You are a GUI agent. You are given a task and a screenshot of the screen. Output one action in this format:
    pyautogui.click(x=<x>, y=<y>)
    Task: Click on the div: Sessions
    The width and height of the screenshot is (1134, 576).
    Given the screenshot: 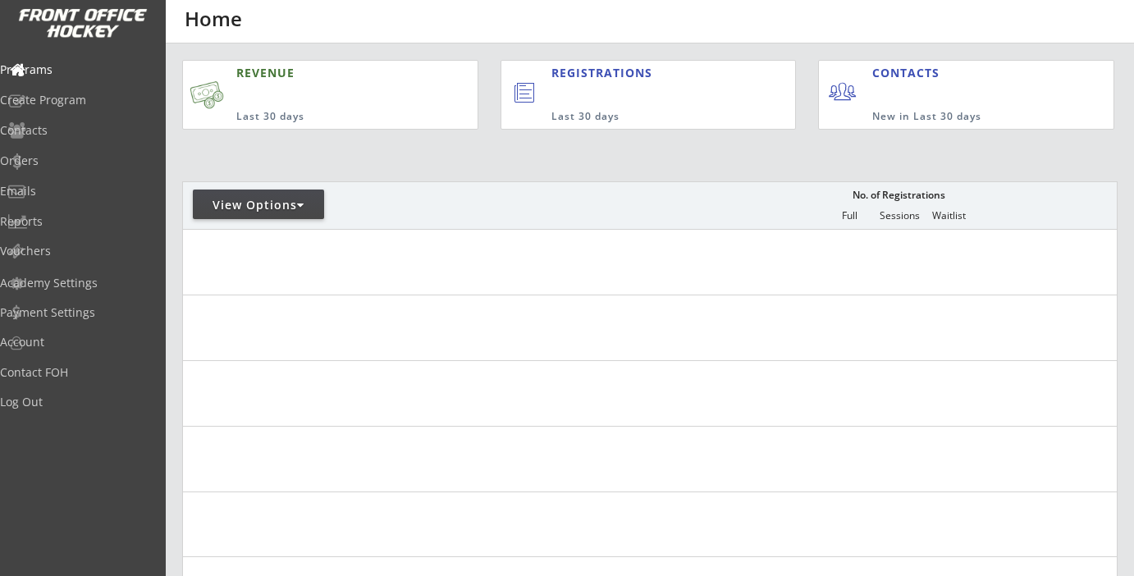 What is the action you would take?
    pyautogui.click(x=899, y=216)
    